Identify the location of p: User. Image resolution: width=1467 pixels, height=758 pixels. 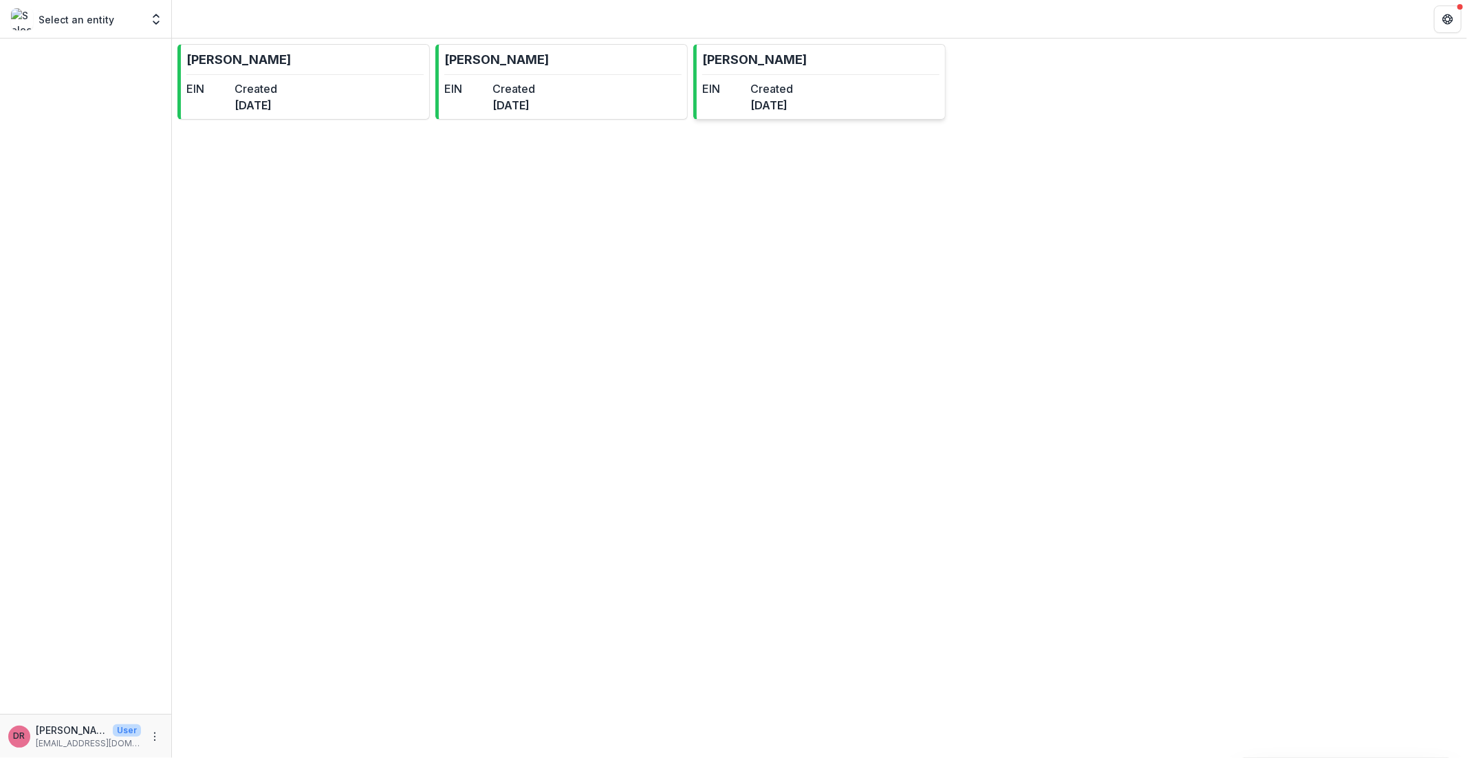
(127, 731).